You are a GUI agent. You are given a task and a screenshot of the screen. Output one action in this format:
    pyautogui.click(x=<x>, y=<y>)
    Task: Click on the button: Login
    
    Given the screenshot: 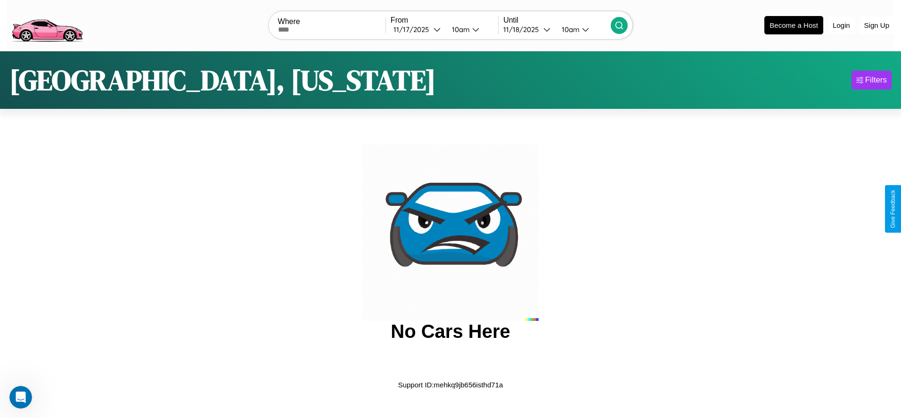 What is the action you would take?
    pyautogui.click(x=841, y=25)
    